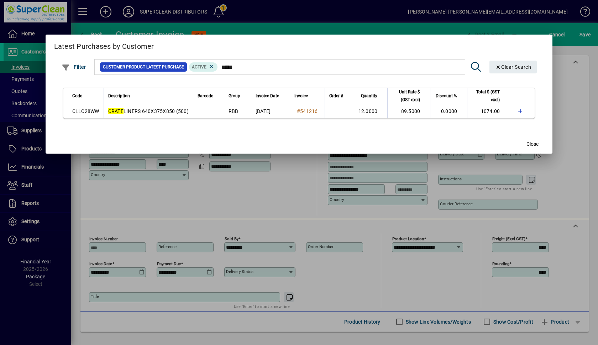 The height and width of the screenshot is (345, 598). Describe the element at coordinates (86, 96) in the screenshot. I see `div: Code` at that location.